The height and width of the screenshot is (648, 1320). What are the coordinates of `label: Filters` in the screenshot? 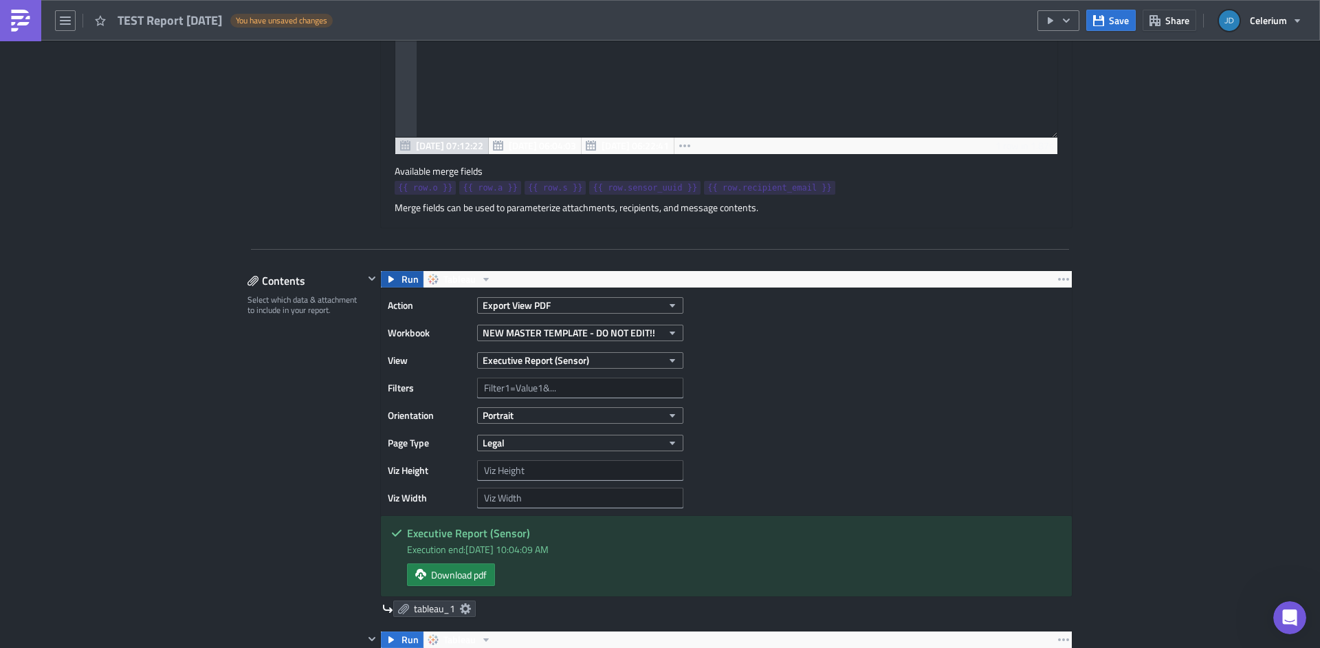 It's located at (429, 388).